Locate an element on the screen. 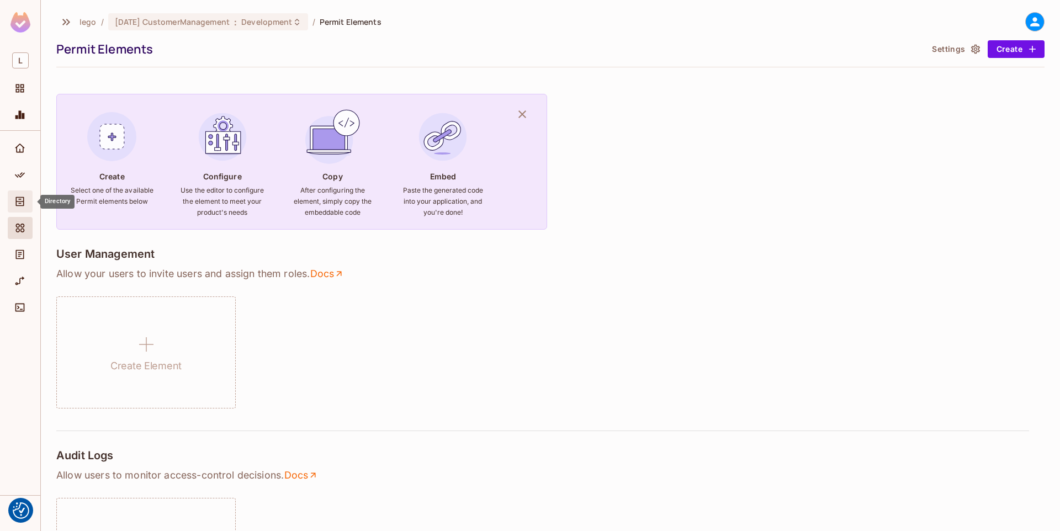 Image resolution: width=1060 pixels, height=531 pixels. div: Elements is located at coordinates (20, 228).